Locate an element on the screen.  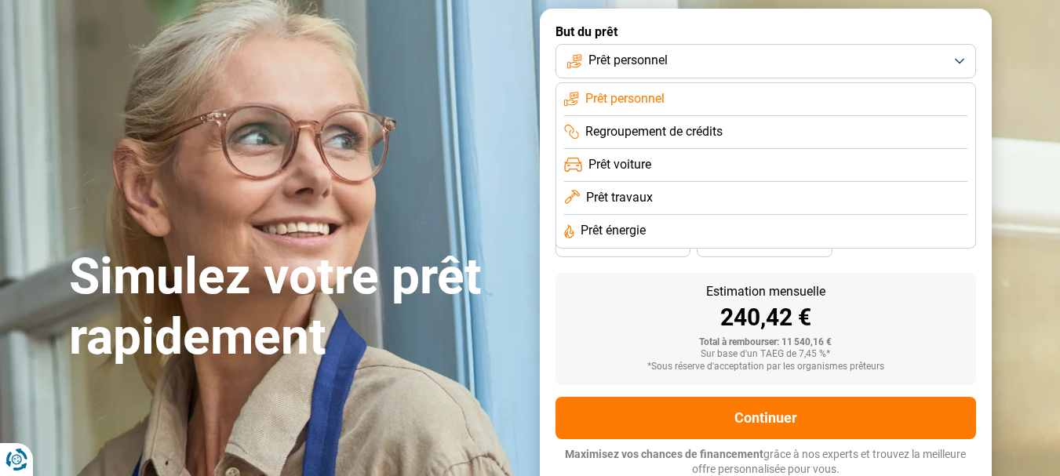
div: Total à rembourser: 11 540,16 € is located at coordinates (766, 343).